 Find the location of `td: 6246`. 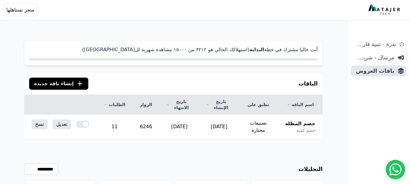

td: 6246 is located at coordinates (146, 127).